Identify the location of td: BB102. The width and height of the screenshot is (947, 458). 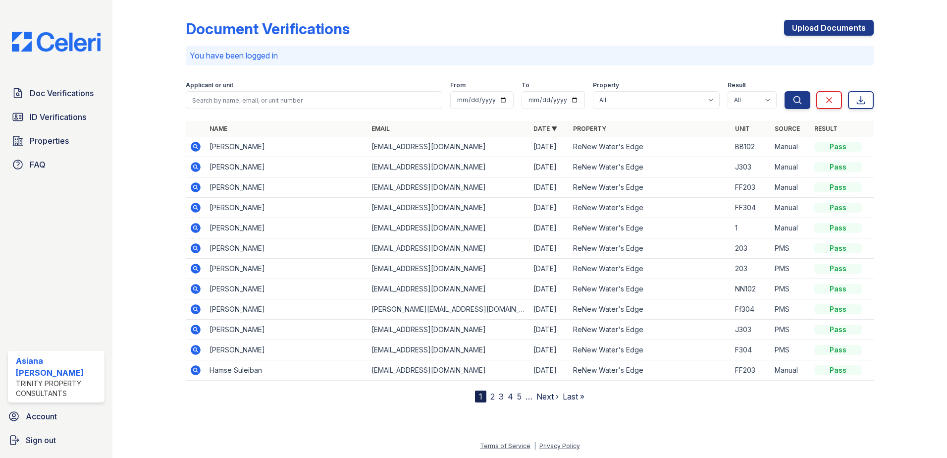
(751, 147).